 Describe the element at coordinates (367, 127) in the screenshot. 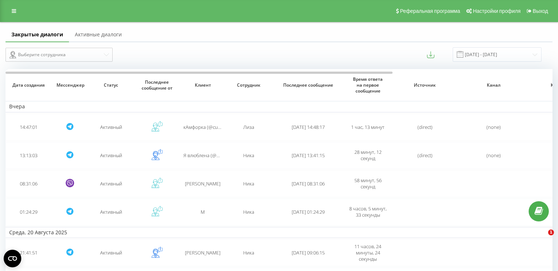

I see `td: 1 час, 13 минут` at that location.